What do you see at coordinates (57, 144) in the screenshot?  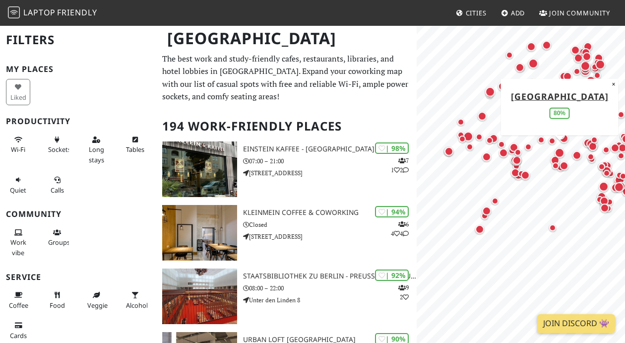 I see `button: Sockets` at bounding box center [57, 144].